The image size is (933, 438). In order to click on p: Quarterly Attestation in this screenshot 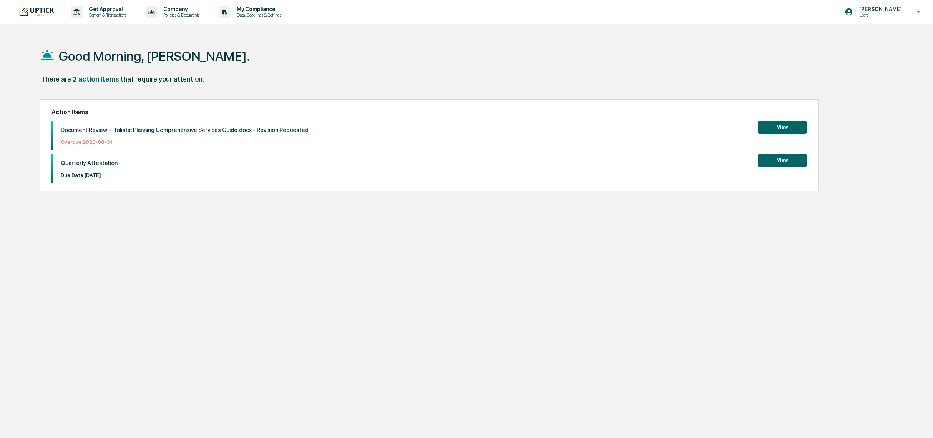, I will do `click(89, 163)`.